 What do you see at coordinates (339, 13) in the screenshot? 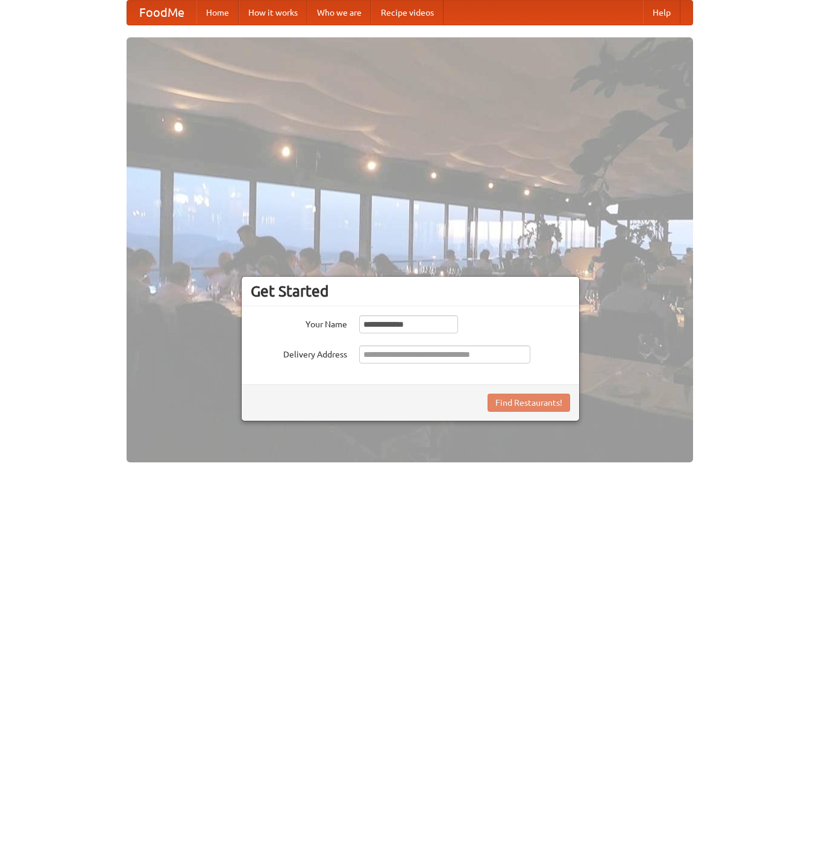
I see `a: Who we are` at bounding box center [339, 13].